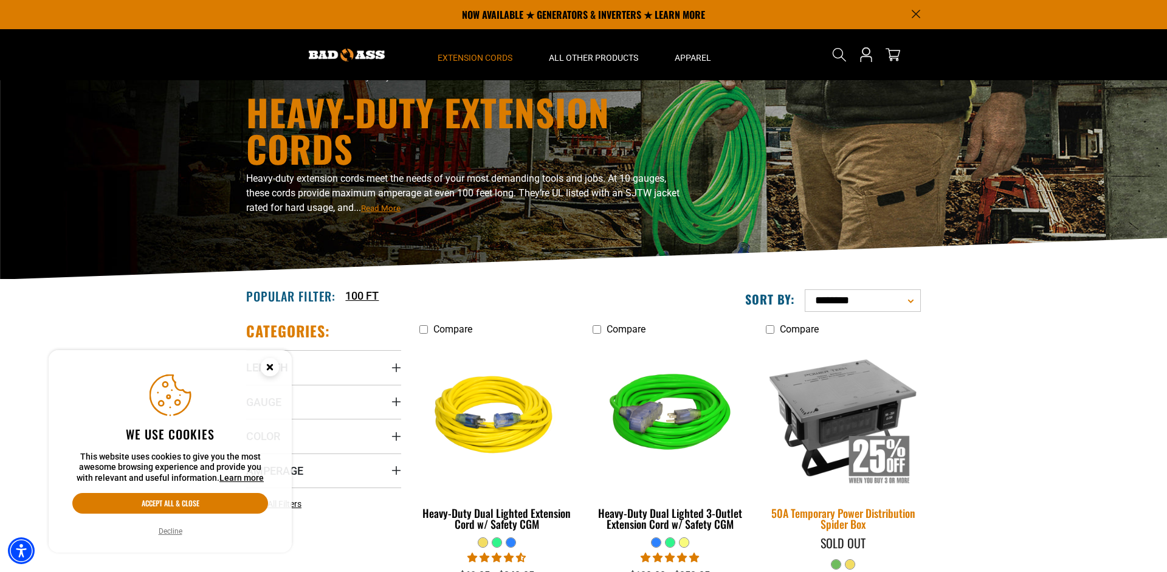  Describe the element at coordinates (468, 130) in the screenshot. I see `h1: Heavy-Duty Extension Cords` at that location.